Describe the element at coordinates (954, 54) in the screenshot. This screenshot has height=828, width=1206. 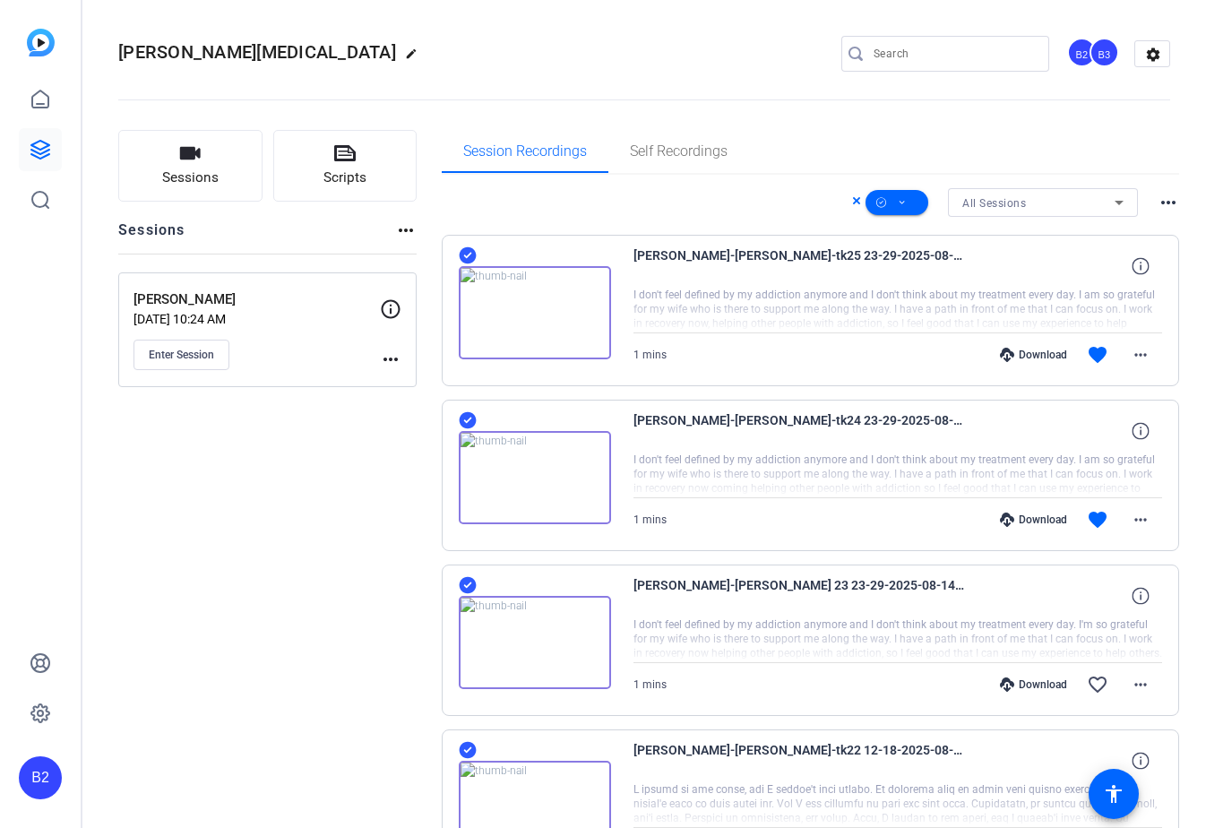
I see `input: Search` at that location.